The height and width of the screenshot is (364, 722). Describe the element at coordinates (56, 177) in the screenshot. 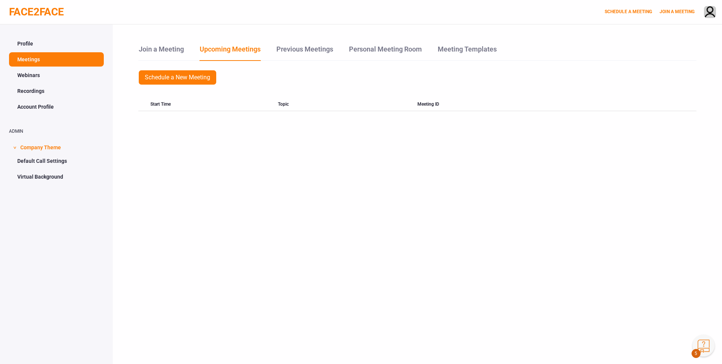

I see `a: Virtual Background` at that location.